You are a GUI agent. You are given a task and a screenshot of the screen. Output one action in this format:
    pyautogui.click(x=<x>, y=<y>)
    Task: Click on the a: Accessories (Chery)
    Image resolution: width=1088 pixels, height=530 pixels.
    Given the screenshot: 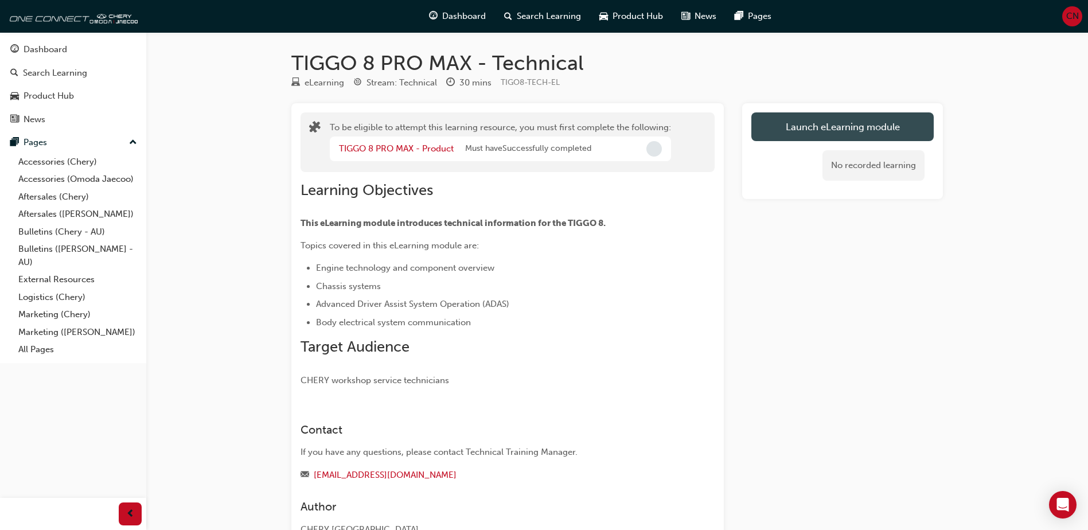 What is the action you would take?
    pyautogui.click(x=77, y=162)
    